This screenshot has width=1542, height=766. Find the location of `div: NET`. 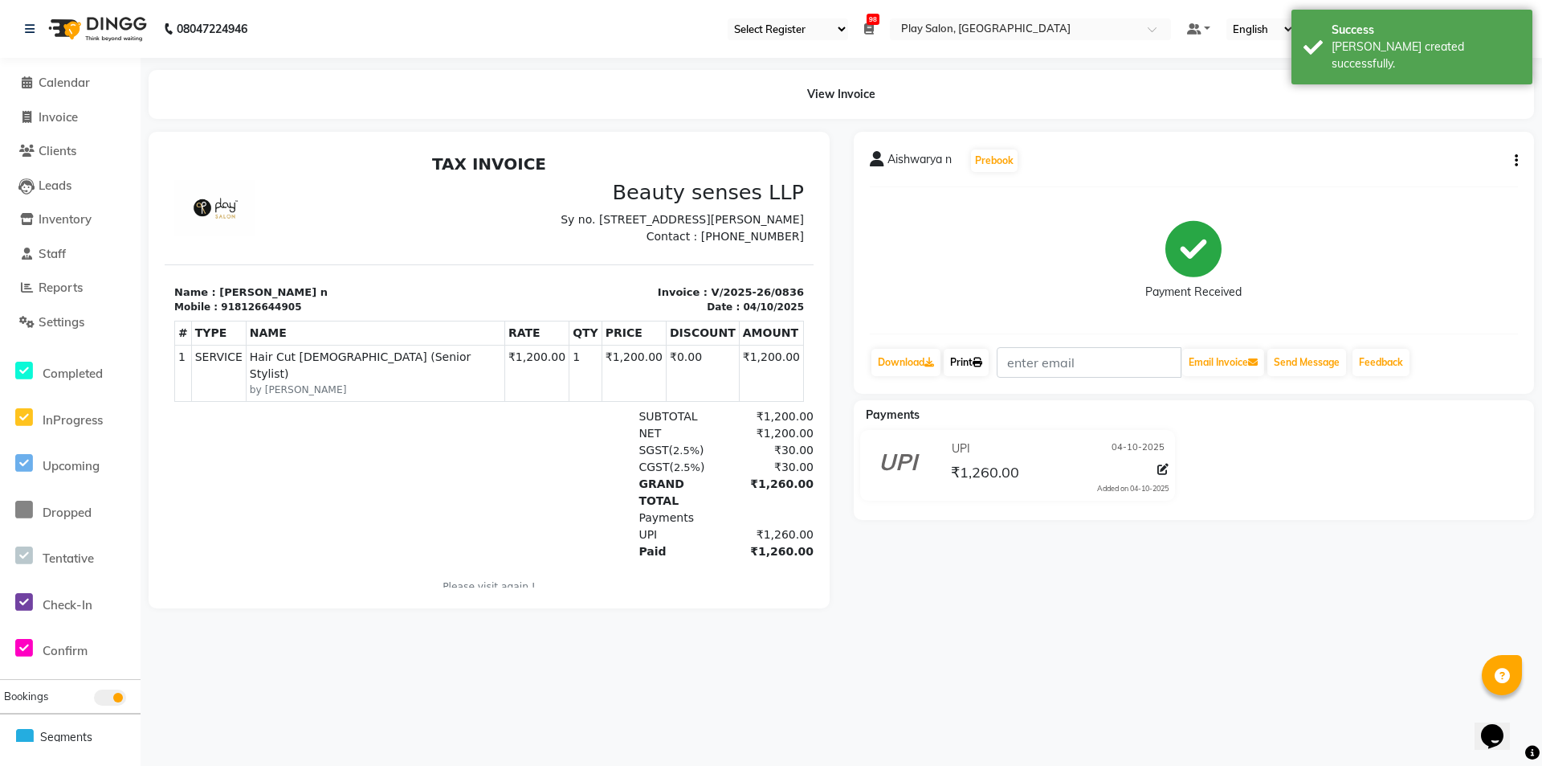

div: NET is located at coordinates (510, 285).